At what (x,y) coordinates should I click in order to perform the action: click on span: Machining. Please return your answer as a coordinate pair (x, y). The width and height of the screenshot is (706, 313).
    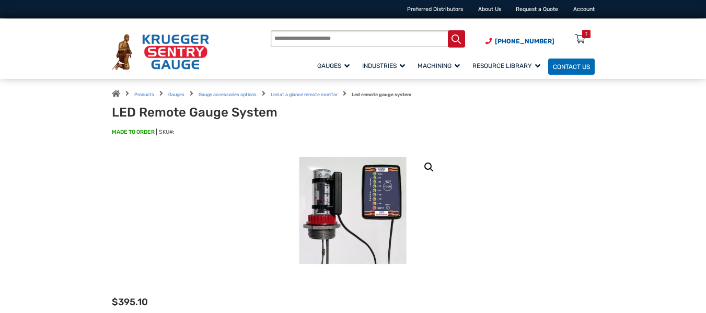
    Looking at the image, I should click on (438, 66).